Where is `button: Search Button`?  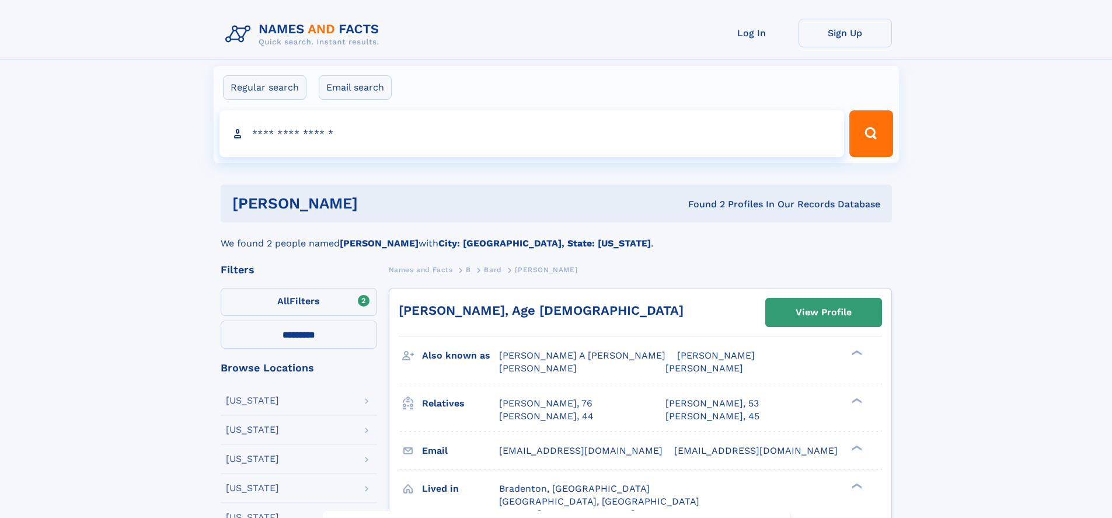 button: Search Button is located at coordinates (871, 134).